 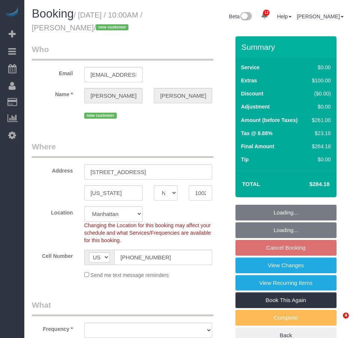 What do you see at coordinates (286, 265) in the screenshot?
I see `a: View Changes` at bounding box center [286, 265].